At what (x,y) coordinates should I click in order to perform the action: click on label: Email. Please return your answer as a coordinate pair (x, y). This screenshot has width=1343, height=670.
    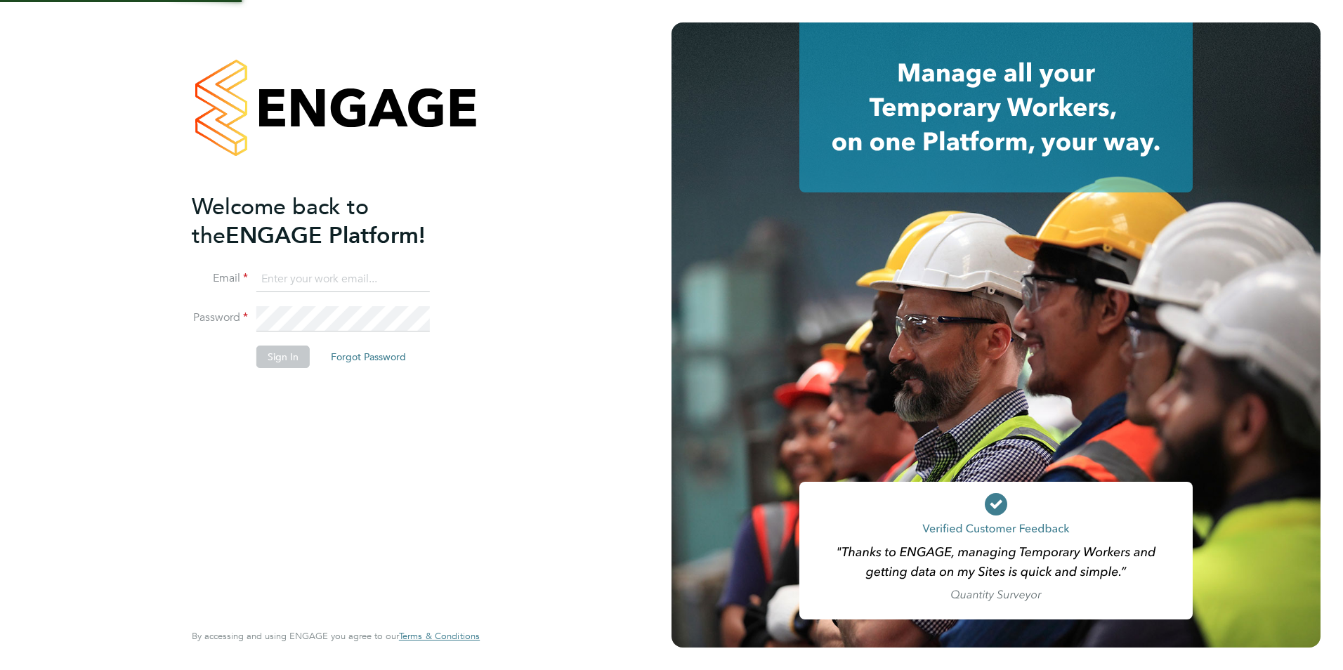
    Looking at the image, I should click on (220, 278).